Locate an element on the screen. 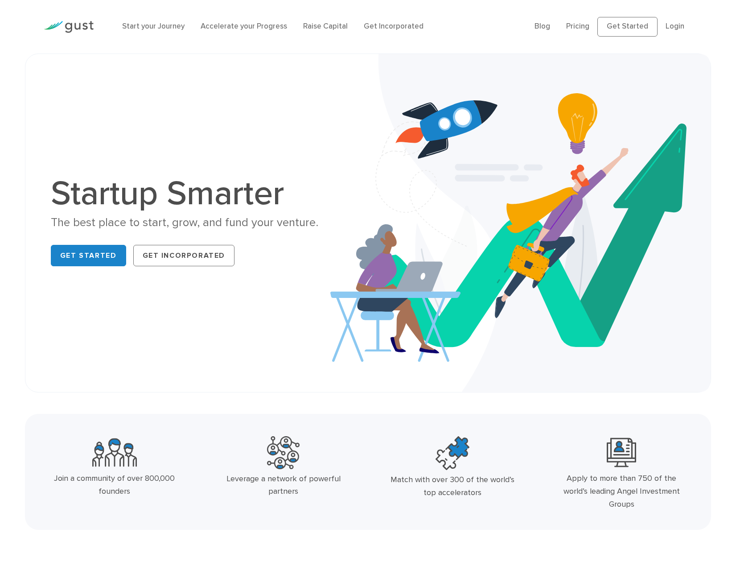  a: Accelerate your Progress is located at coordinates (244, 26).